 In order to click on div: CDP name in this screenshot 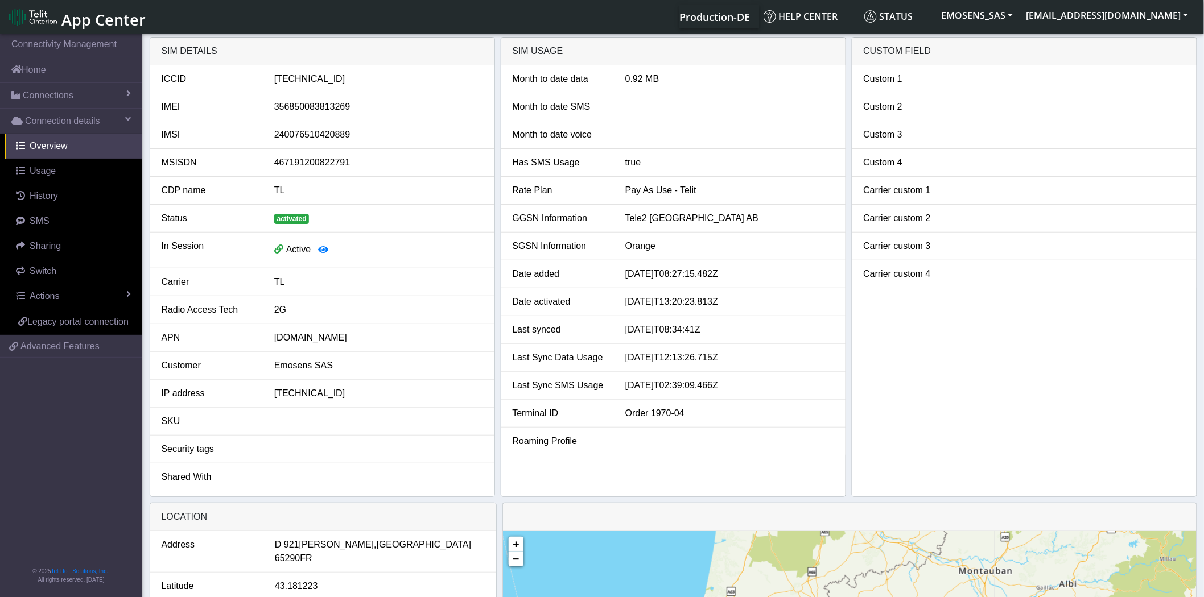, I will do `click(209, 191)`.